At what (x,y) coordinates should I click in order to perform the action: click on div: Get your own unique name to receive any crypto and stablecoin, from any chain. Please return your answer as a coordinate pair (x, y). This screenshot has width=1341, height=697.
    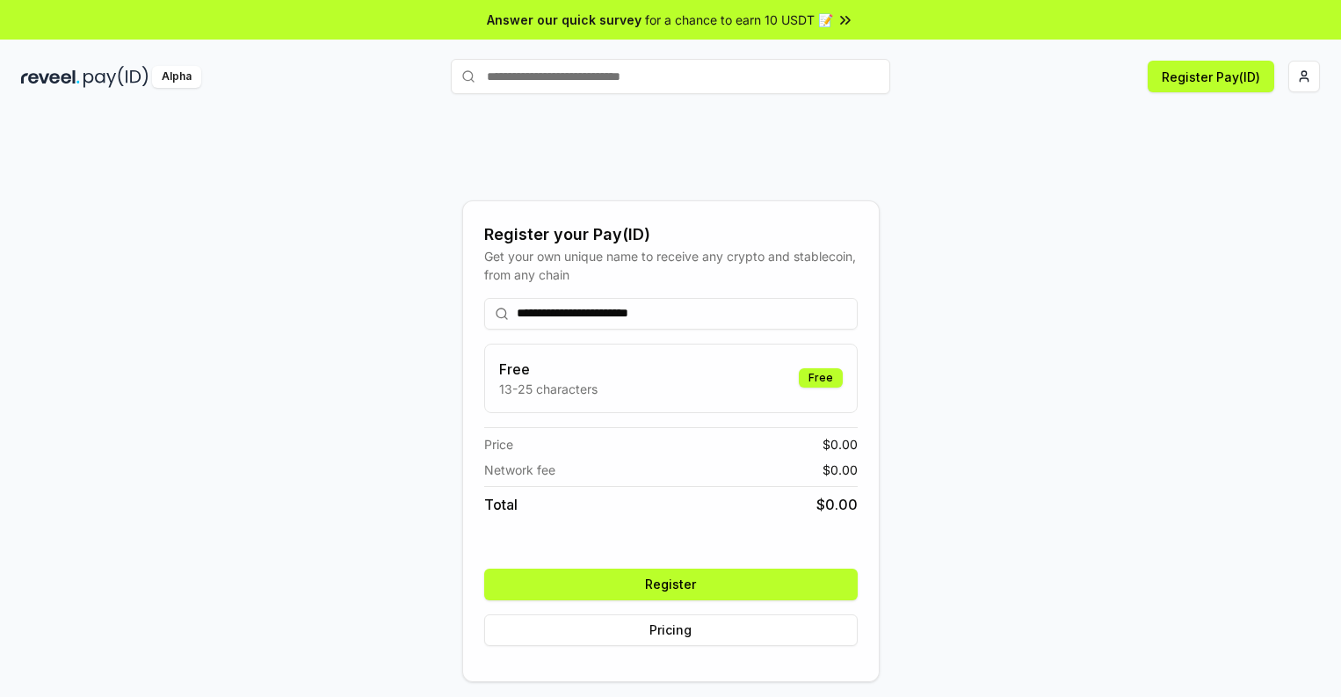
    Looking at the image, I should click on (670, 265).